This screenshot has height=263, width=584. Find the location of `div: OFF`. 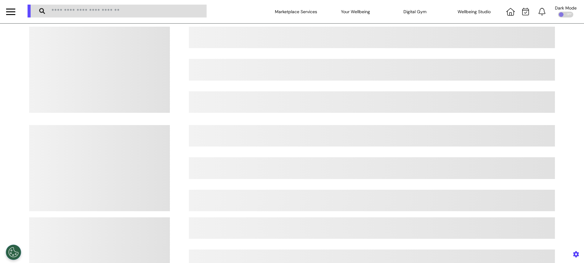

div: OFF is located at coordinates (566, 14).